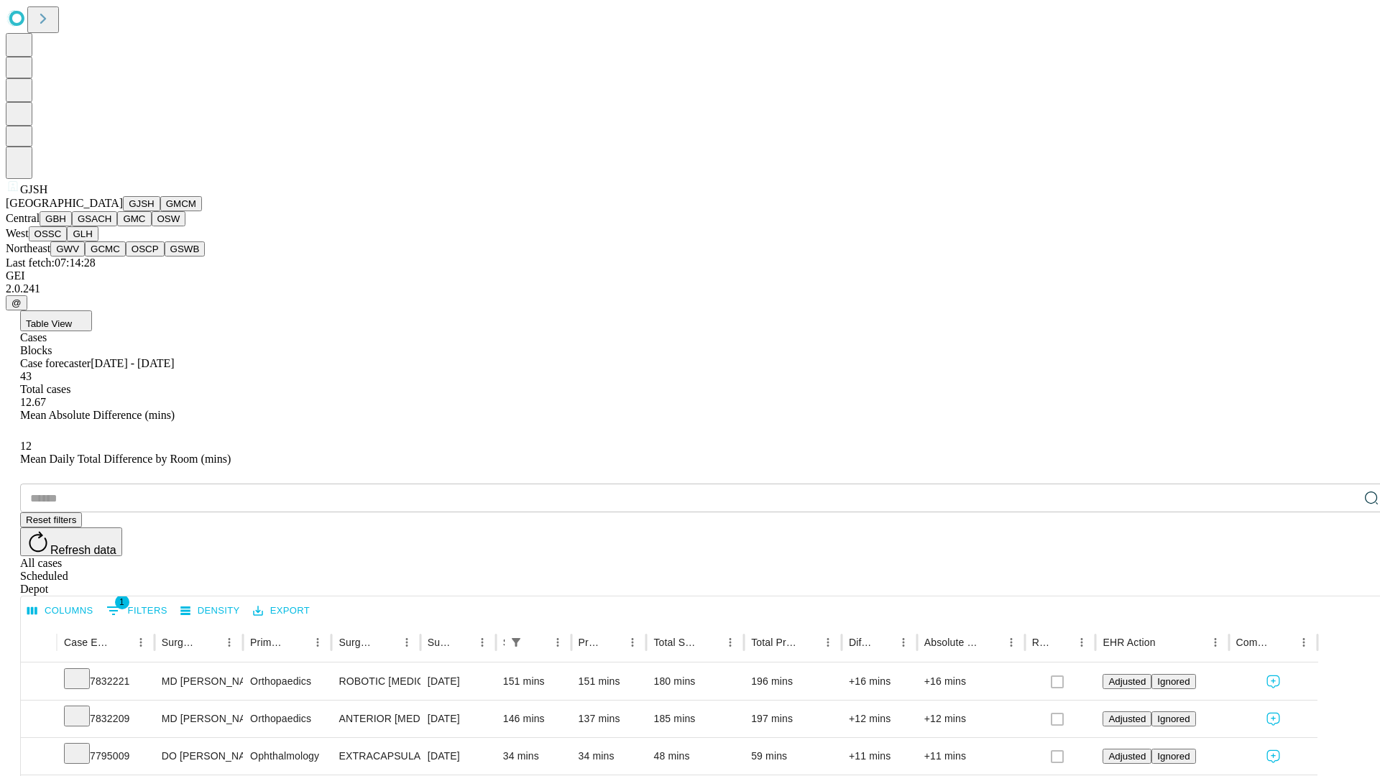 The width and height of the screenshot is (1380, 776). Describe the element at coordinates (26, 376) in the screenshot. I see `span: 43` at that location.